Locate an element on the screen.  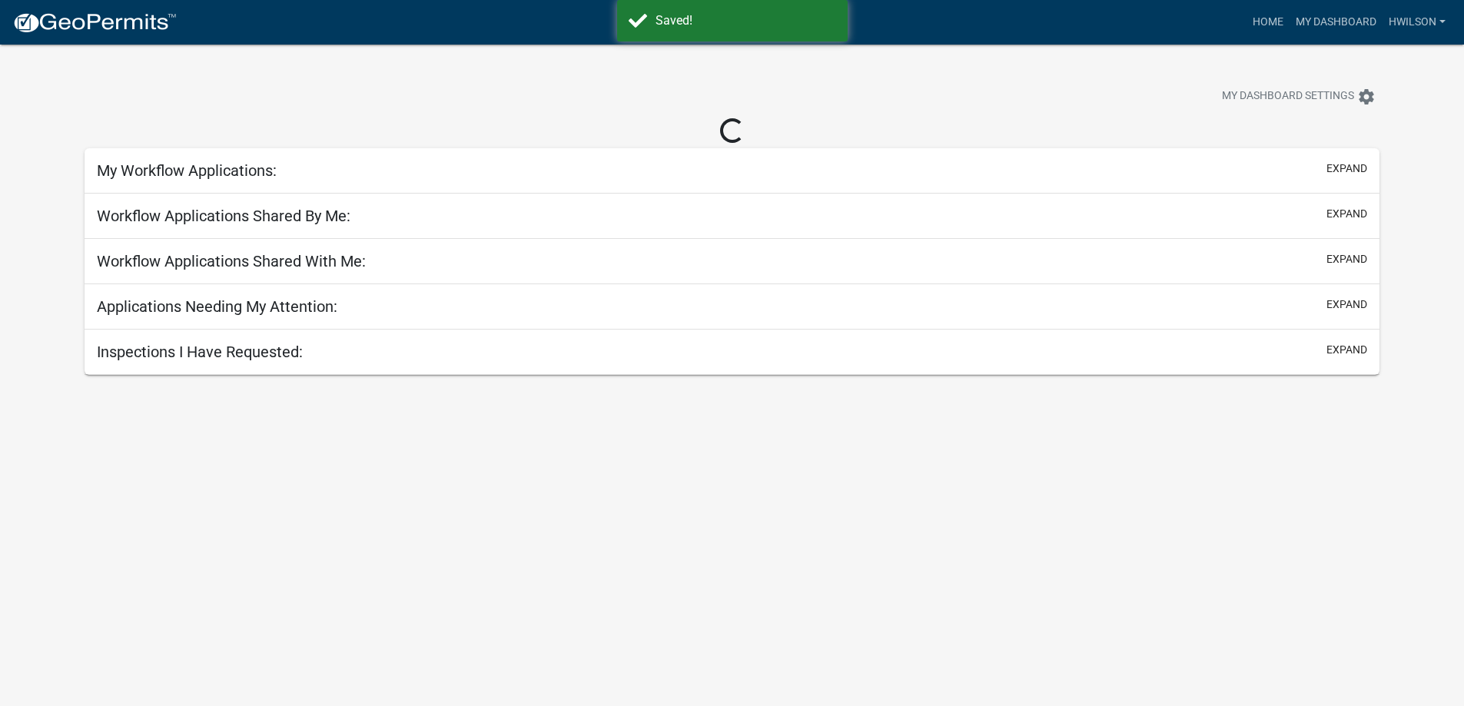
button: My Dashboard Settingssettings is located at coordinates (1299, 96).